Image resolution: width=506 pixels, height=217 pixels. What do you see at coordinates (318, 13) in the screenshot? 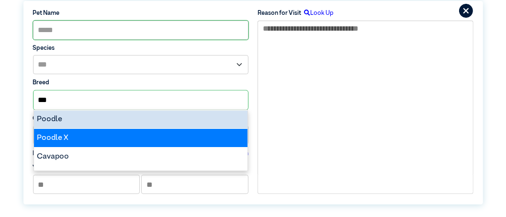
I see `label: Look Up` at bounding box center [318, 13].